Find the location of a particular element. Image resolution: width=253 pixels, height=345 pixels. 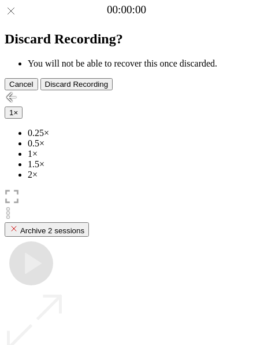

li: 0.5× is located at coordinates (138, 143).